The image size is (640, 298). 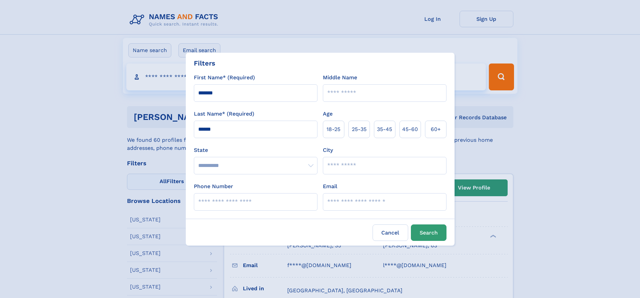 I want to click on span: 25‑35, so click(x=359, y=129).